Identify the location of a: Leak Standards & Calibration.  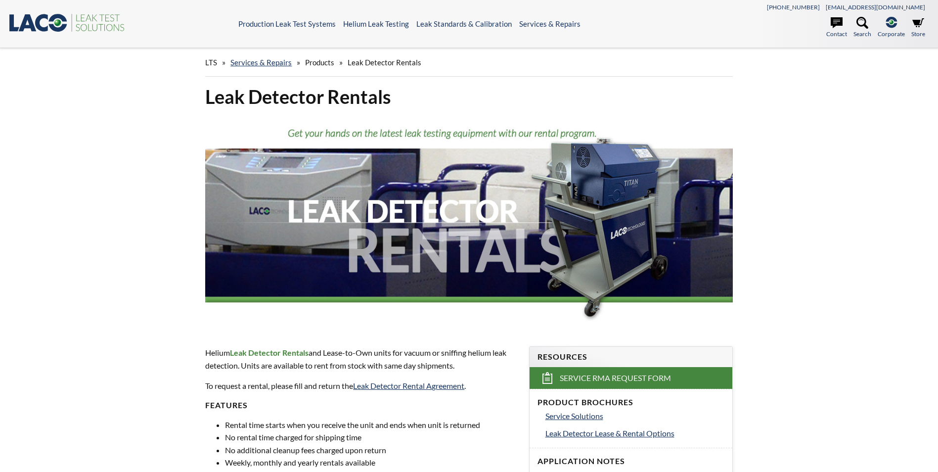
(464, 24).